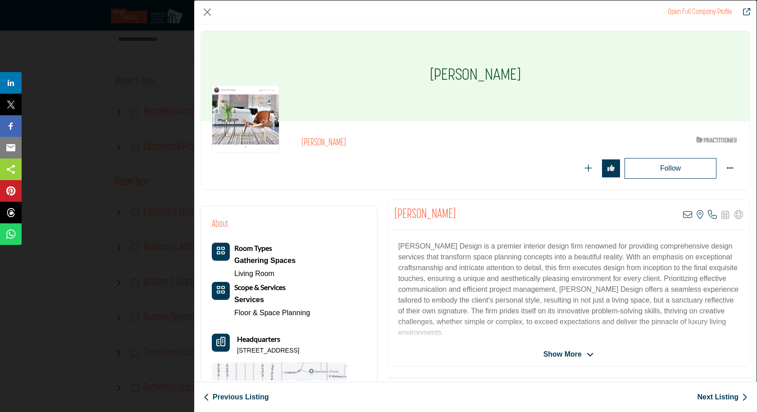 This screenshot has width=757, height=412. Describe the element at coordinates (717, 140) in the screenshot. I see `img: ASID Qualified Practitioners` at that location.